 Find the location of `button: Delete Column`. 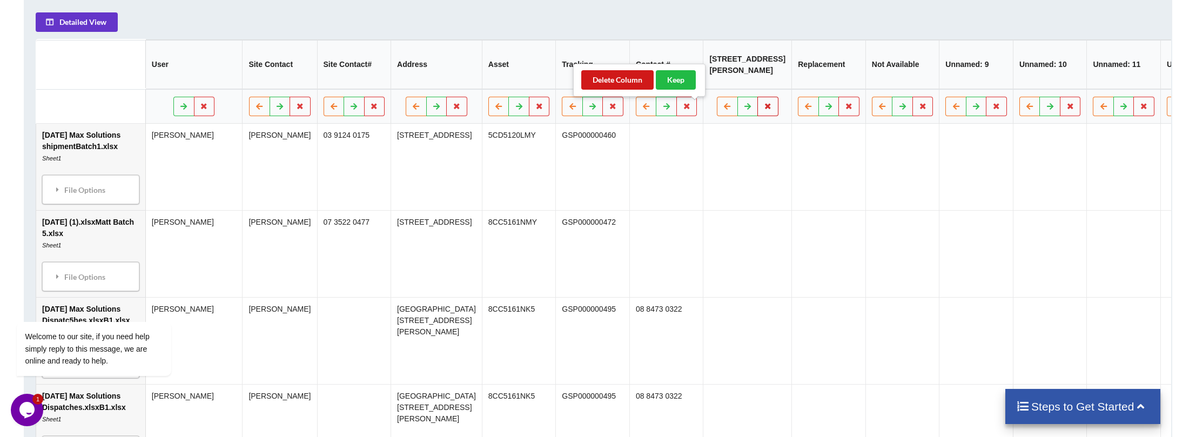

button: Delete Column is located at coordinates (617, 80).